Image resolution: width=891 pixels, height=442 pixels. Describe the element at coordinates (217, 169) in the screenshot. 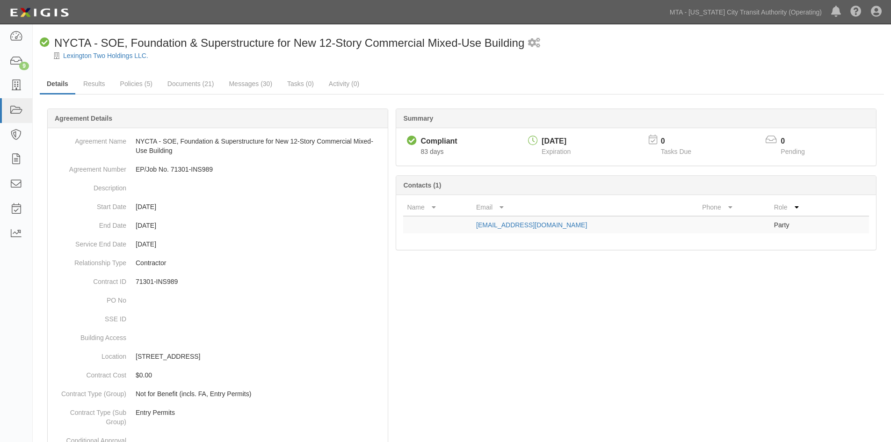

I see `dd: EP/Job No. 71301-INS989` at that location.